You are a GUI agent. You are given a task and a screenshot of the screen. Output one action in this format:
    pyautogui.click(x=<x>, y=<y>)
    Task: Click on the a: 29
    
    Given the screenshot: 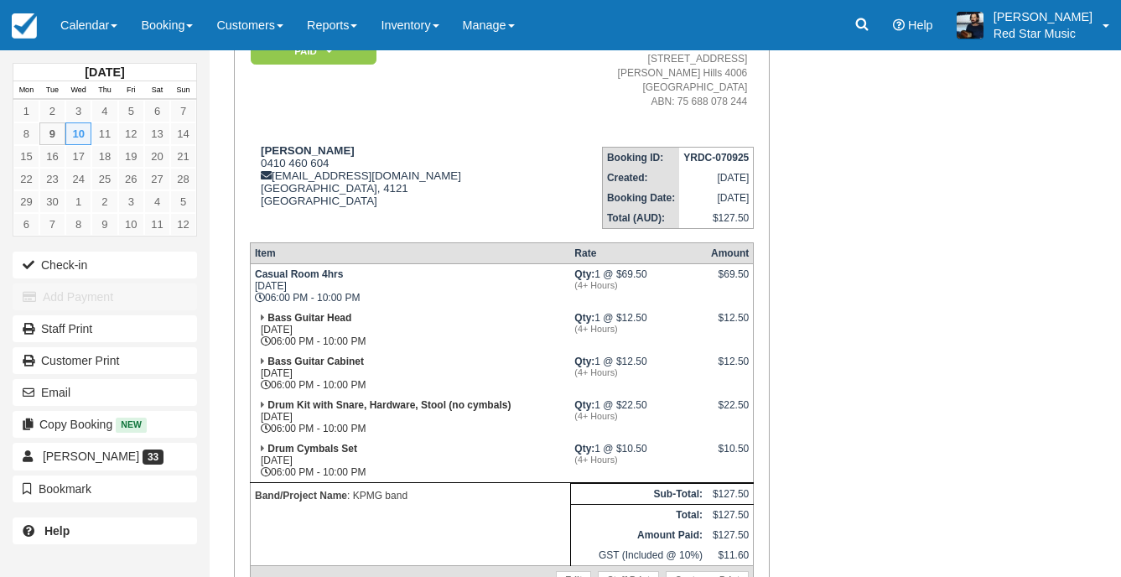 What is the action you would take?
    pyautogui.click(x=26, y=201)
    